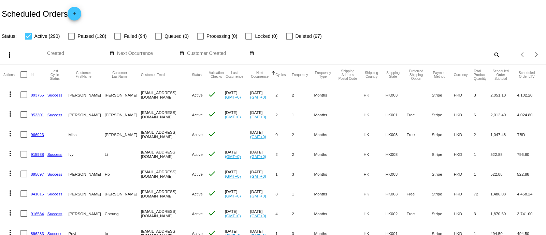 This screenshot has width=546, height=235. Describe the element at coordinates (74, 15) in the screenshot. I see `mat-icon: add` at that location.